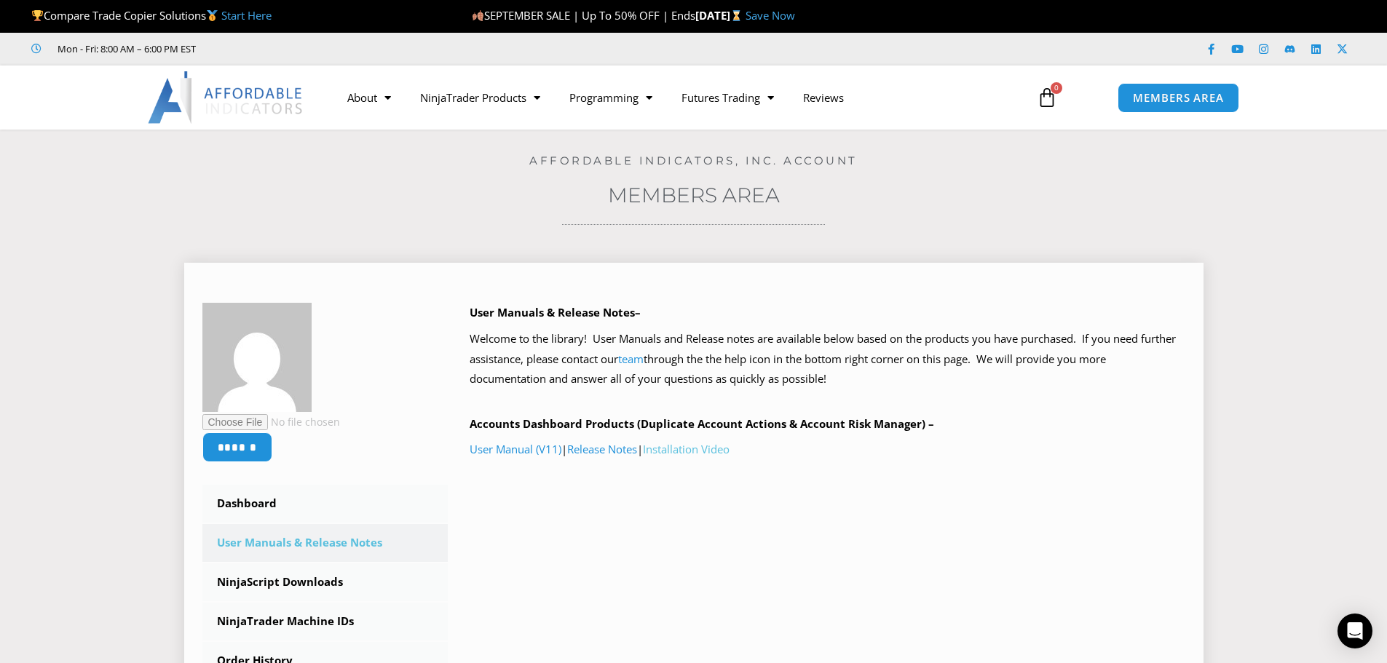 This screenshot has height=663, width=1387. Describe the element at coordinates (1178, 98) in the screenshot. I see `a: MEMBERS AREA` at that location.